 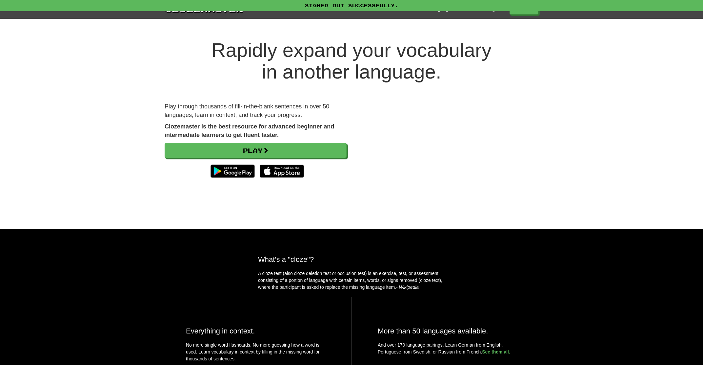 I want to click on p: And over 170 language pairings. Learn German from English, Portuguese from Swedish, or Russian fr..., so click(x=448, y=348).